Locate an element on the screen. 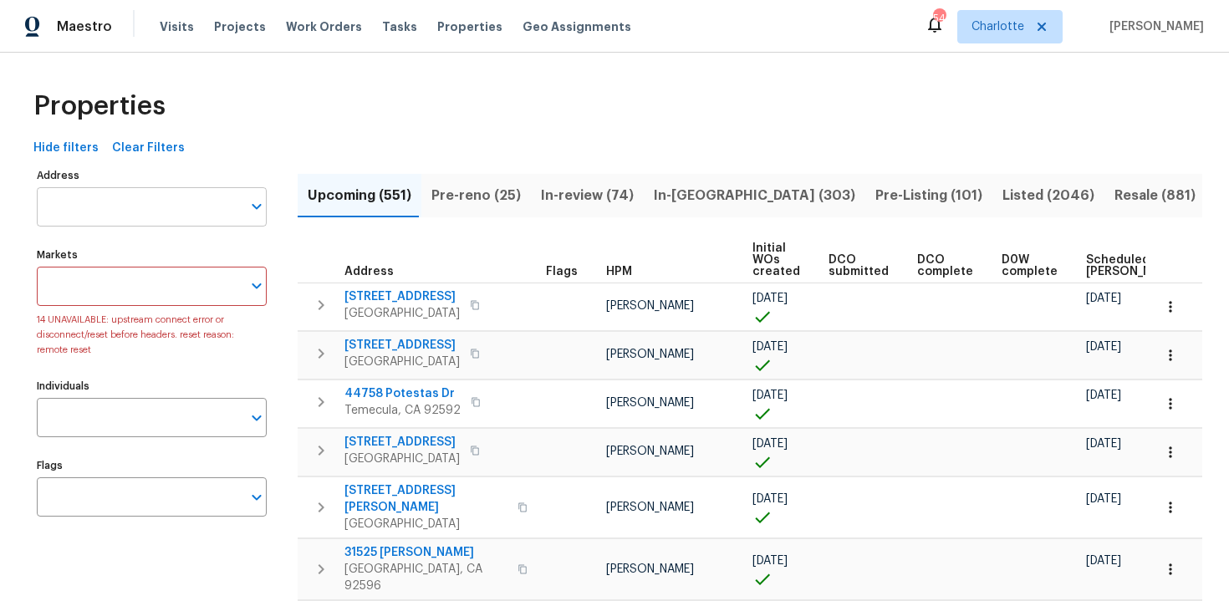 The width and height of the screenshot is (1229, 601). label: Markets is located at coordinates (151, 255).